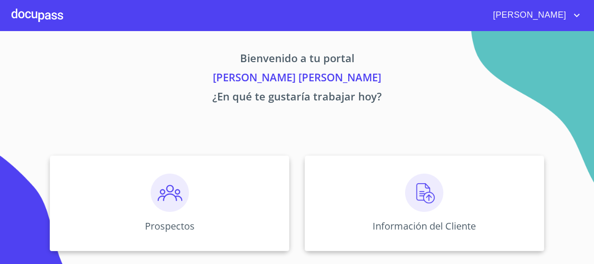  I want to click on img: prospectos.png, so click(170, 193).